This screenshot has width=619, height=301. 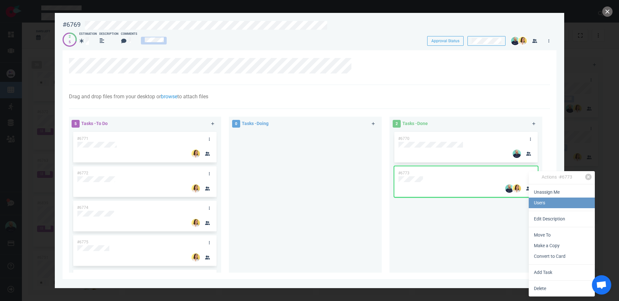 What do you see at coordinates (94, 123) in the screenshot?
I see `span: Tasks - To Do` at bounding box center [94, 123].